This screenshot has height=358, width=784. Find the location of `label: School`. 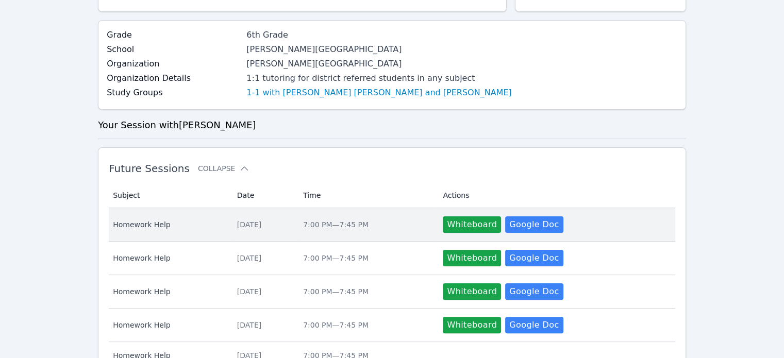

label: School is located at coordinates (173, 50).